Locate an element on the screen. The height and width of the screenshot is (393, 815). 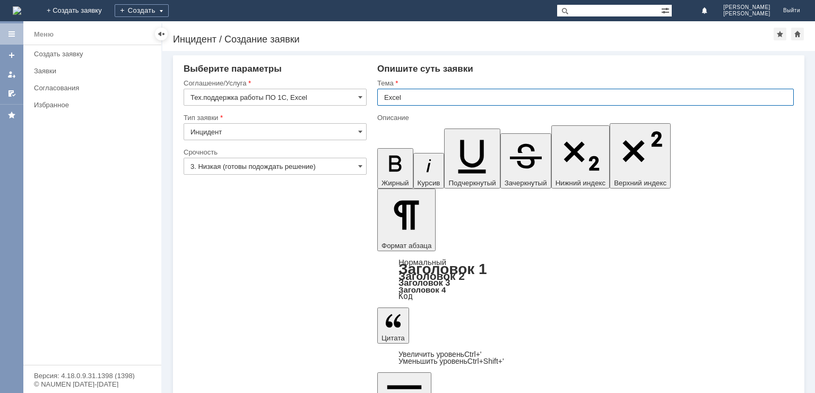
a: Заголовок 1 is located at coordinates (443, 268).